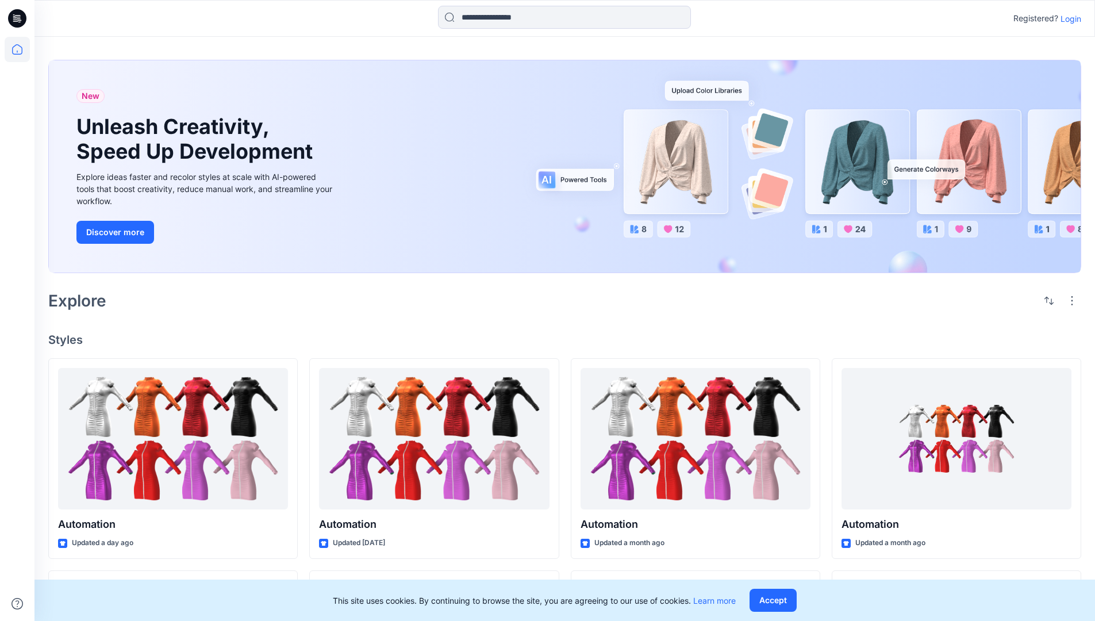 Image resolution: width=1095 pixels, height=621 pixels. What do you see at coordinates (206, 232) in the screenshot?
I see `a: Discover more` at bounding box center [206, 232].